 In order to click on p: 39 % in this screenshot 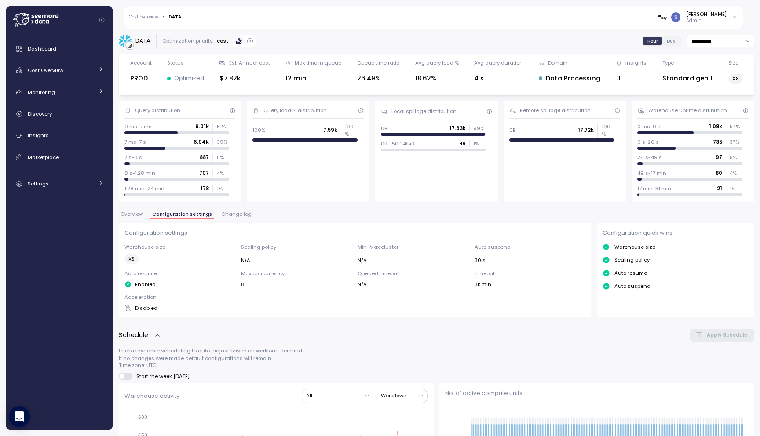, I will do `click(223, 142)`.